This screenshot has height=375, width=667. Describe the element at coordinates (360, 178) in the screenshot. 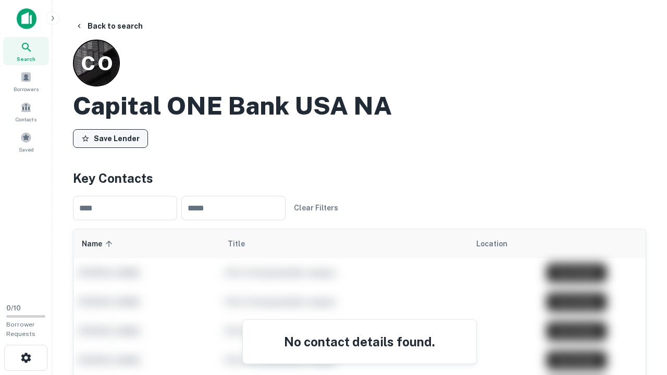

I see `h4: Key Contacts` at that location.